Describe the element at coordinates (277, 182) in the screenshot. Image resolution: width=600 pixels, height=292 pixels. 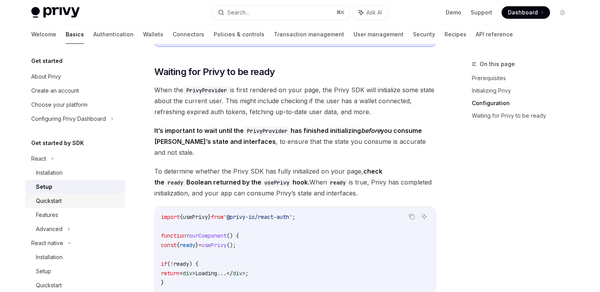
I see `code: usePrivy` at that location.